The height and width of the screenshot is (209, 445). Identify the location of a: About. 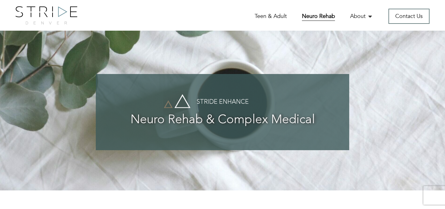
(362, 16).